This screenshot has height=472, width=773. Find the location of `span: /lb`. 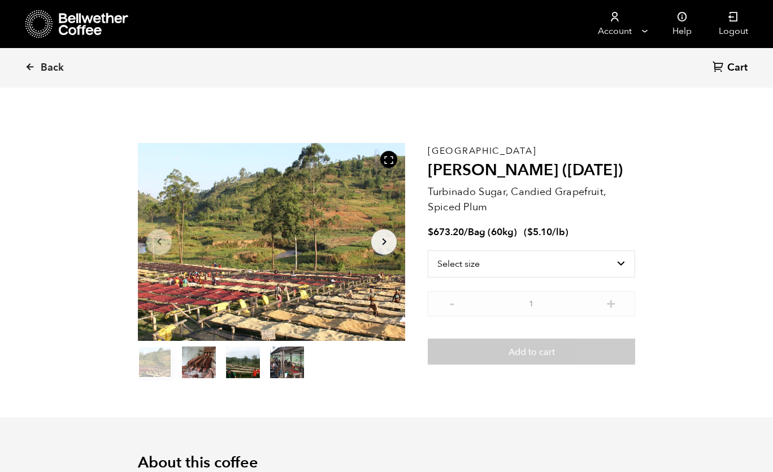

span: /lb is located at coordinates (558, 232).